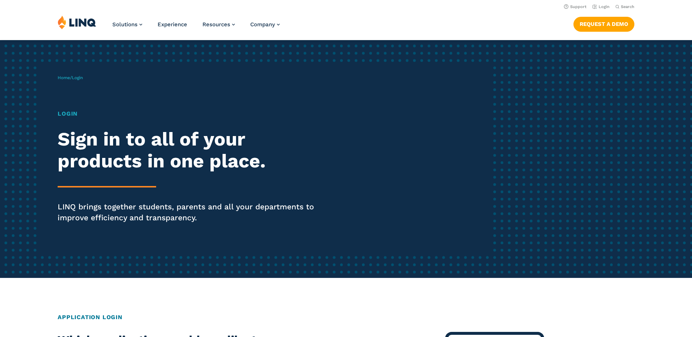 Image resolution: width=692 pixels, height=337 pixels. What do you see at coordinates (127, 24) in the screenshot?
I see `a: Solutions` at bounding box center [127, 24].